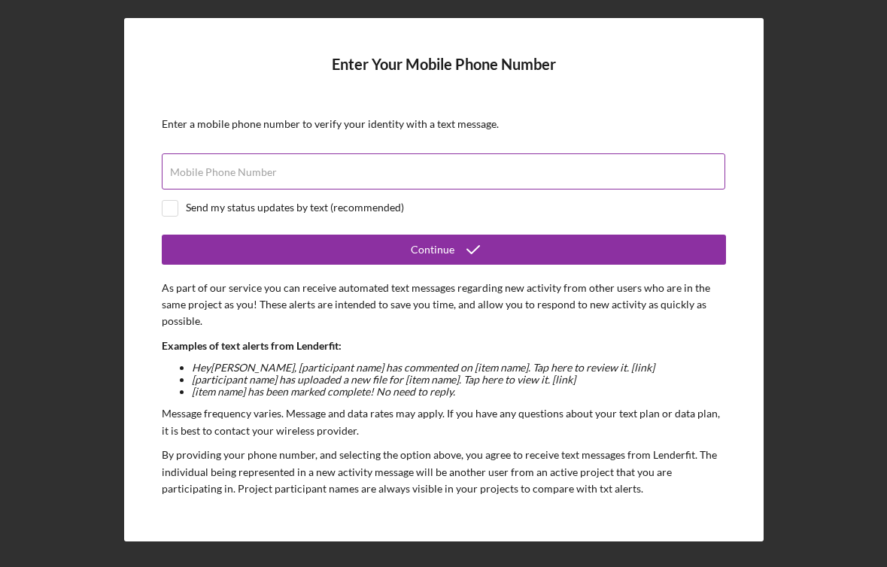 This screenshot has height=567, width=887. What do you see at coordinates (433, 250) in the screenshot?
I see `div: Continue` at bounding box center [433, 250].